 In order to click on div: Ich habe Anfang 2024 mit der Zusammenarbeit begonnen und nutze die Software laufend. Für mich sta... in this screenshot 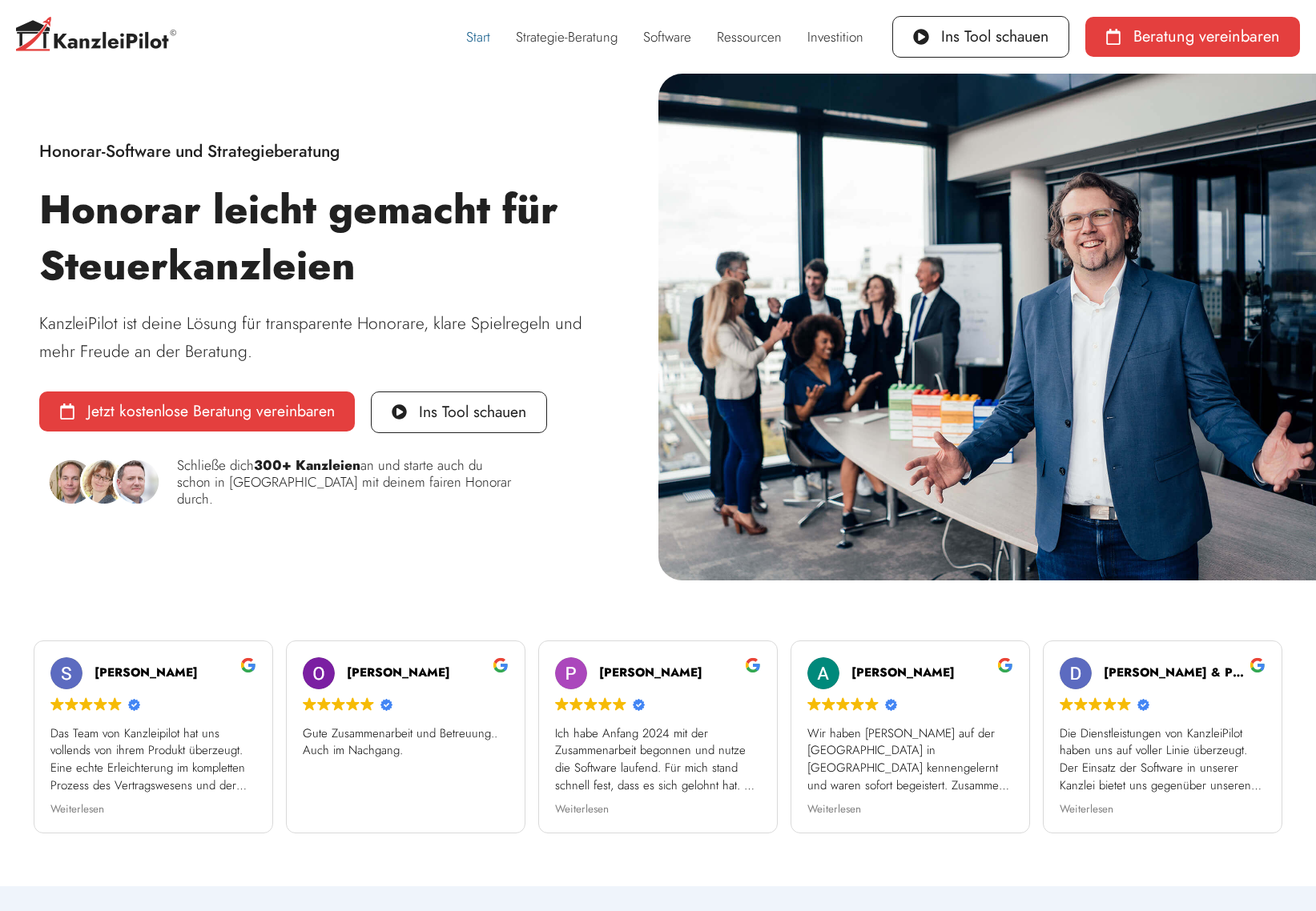, I will do `click(658, 760)`.